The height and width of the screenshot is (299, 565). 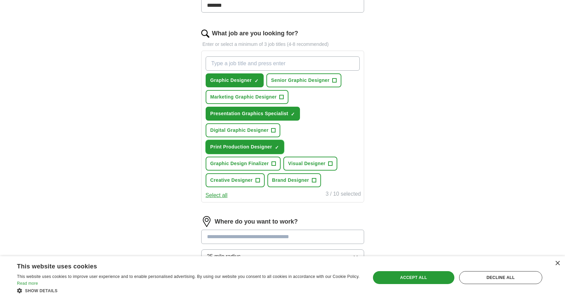 I want to click on label: What job are you looking for?, so click(x=255, y=33).